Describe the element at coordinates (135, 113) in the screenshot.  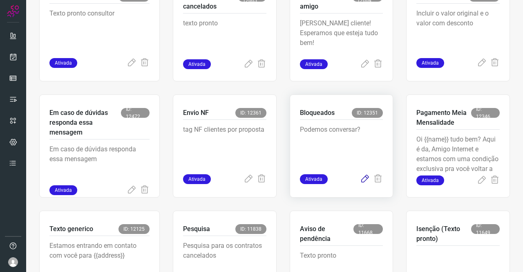
I see `span: ID: 12472` at that location.